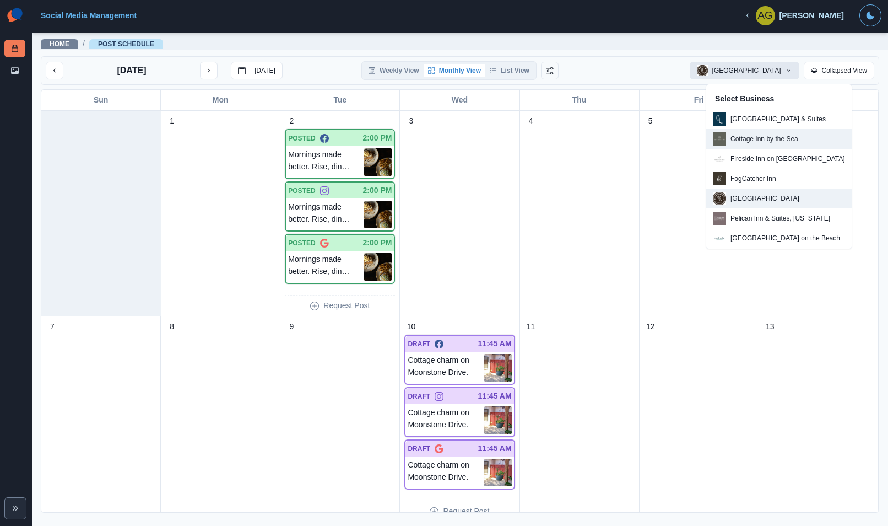  Describe the element at coordinates (459, 100) in the screenshot. I see `div: Wed` at that location.